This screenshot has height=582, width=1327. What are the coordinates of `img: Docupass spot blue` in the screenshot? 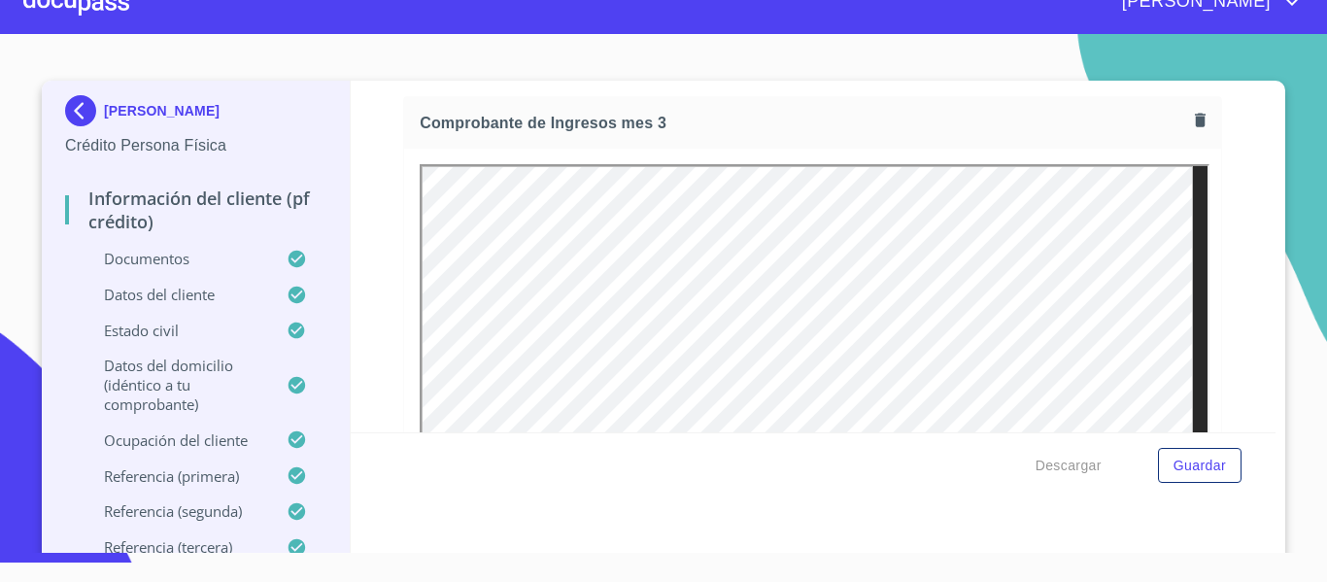 It's located at (85, 111).